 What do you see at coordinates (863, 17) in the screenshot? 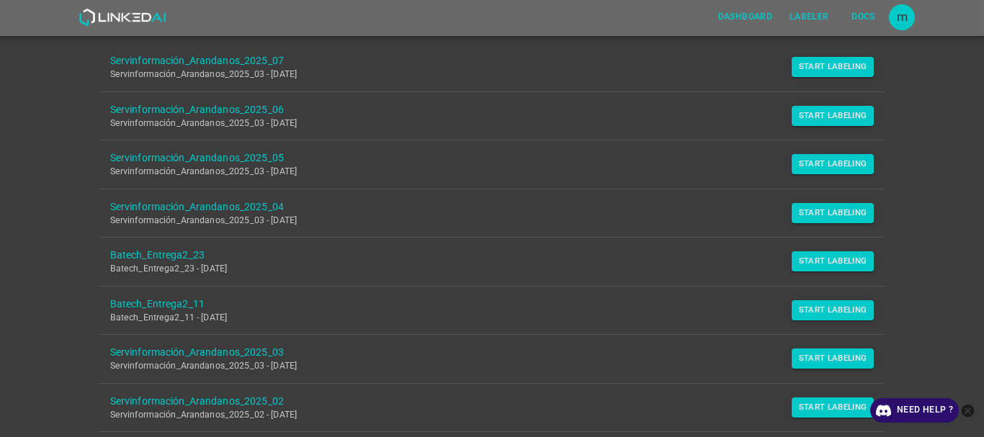
I see `a: Docs` at bounding box center [863, 17].